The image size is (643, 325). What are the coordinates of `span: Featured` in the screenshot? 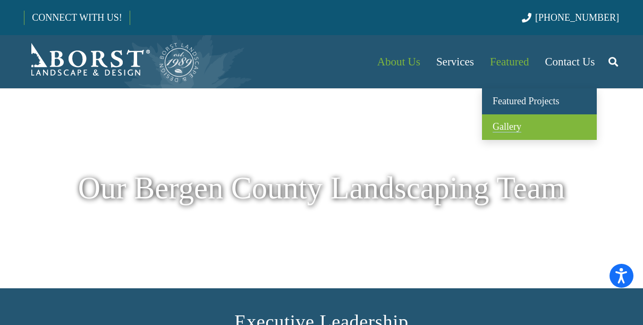 It's located at (509, 62).